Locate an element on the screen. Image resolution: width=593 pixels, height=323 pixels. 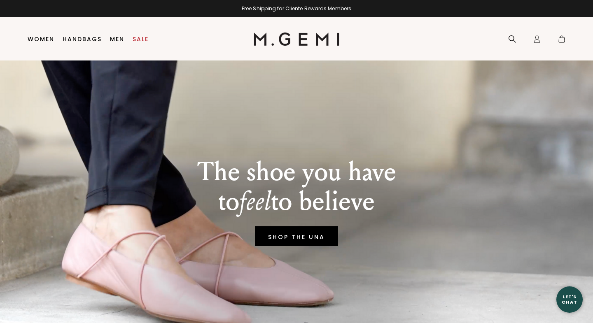
a: Sale is located at coordinates (140, 39).